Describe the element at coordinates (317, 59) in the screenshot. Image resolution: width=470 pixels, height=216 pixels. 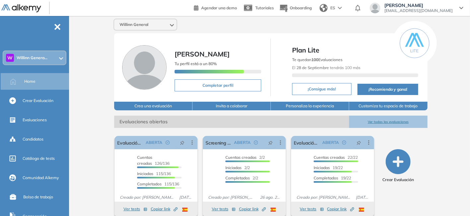
I see `span: Te quedan Evaluaciones` at that location.